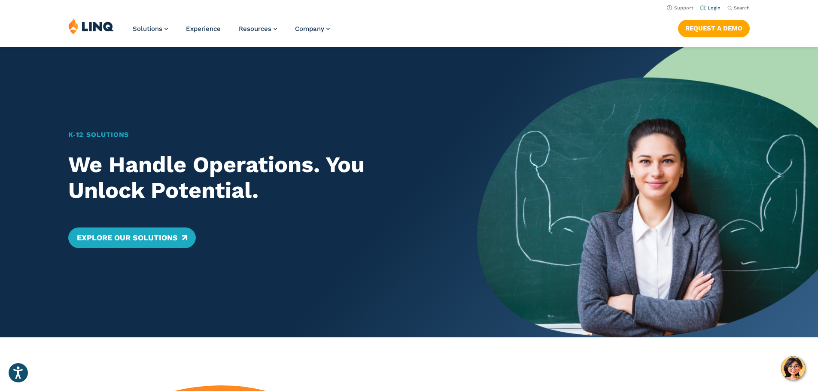 The image size is (818, 391). Describe the element at coordinates (714, 28) in the screenshot. I see `a: Request a Demo` at that location.